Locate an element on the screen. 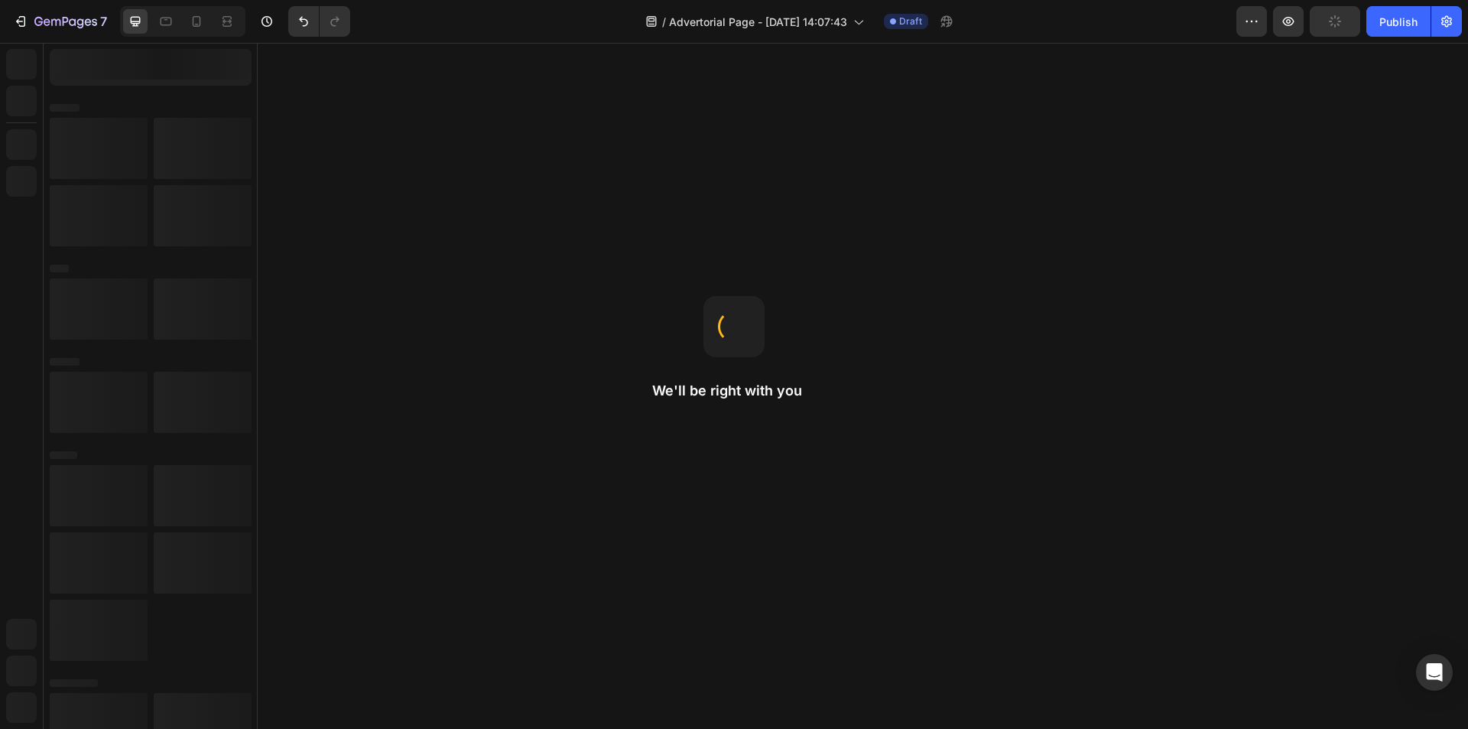 The image size is (1468, 729). div: Undo/Redo is located at coordinates (319, 21).